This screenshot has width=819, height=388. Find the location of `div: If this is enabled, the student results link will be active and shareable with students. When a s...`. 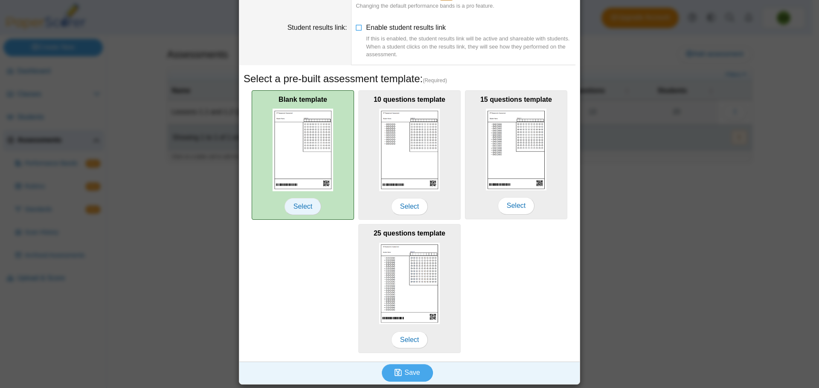

div: If this is enabled, the student results link will be active and shareable with students. When a s... is located at coordinates (470, 46).